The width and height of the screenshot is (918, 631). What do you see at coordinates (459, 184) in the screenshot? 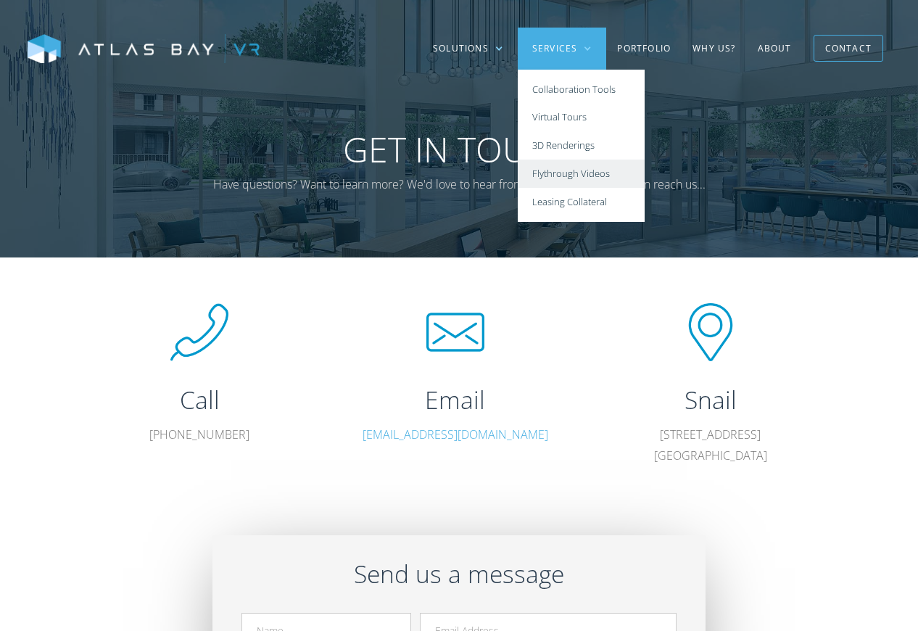
I see `p: Have questions? Want to learn more? We'd love to hear from you. Here's how you can reach us...` at bounding box center [459, 184].